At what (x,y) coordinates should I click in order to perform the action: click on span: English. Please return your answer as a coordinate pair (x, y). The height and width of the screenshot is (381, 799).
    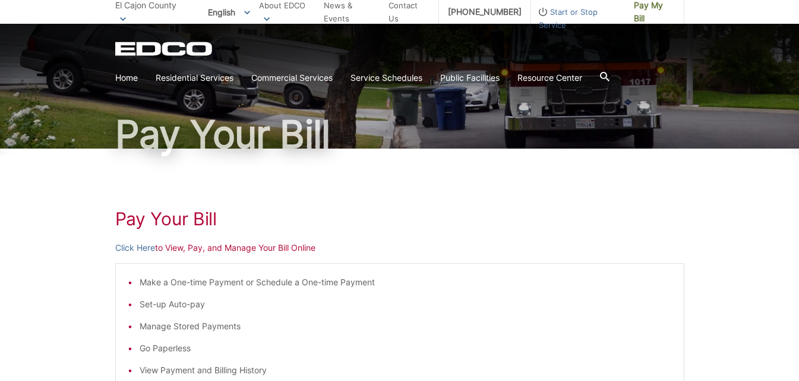
    Looking at the image, I should click on (229, 12).